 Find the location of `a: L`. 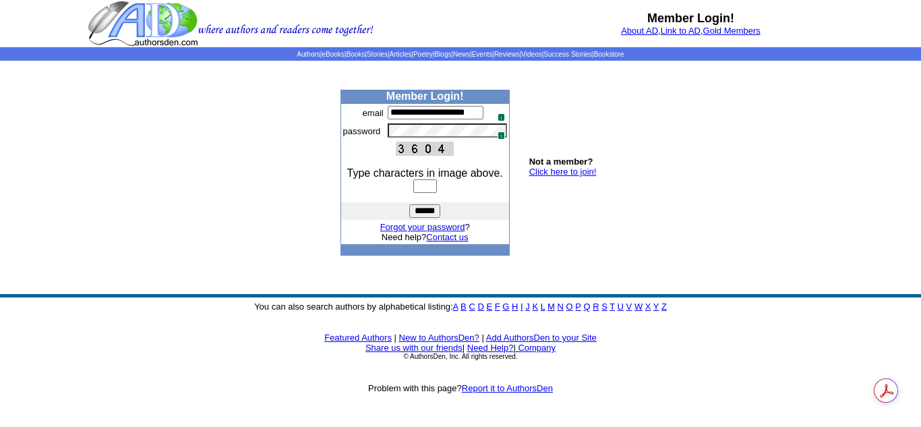

a: L is located at coordinates (543, 306).